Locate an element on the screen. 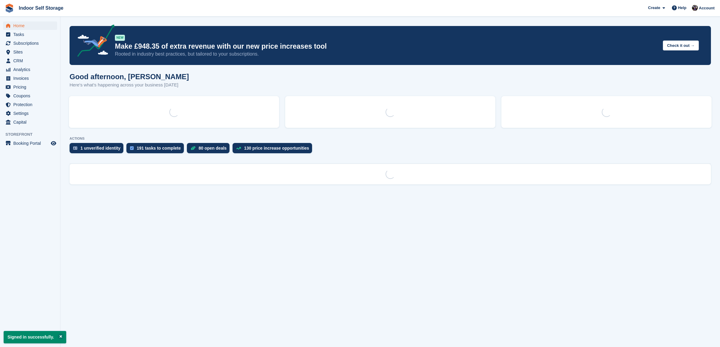 The image size is (720, 347). p: Signed in successfully. is located at coordinates (35, 337).